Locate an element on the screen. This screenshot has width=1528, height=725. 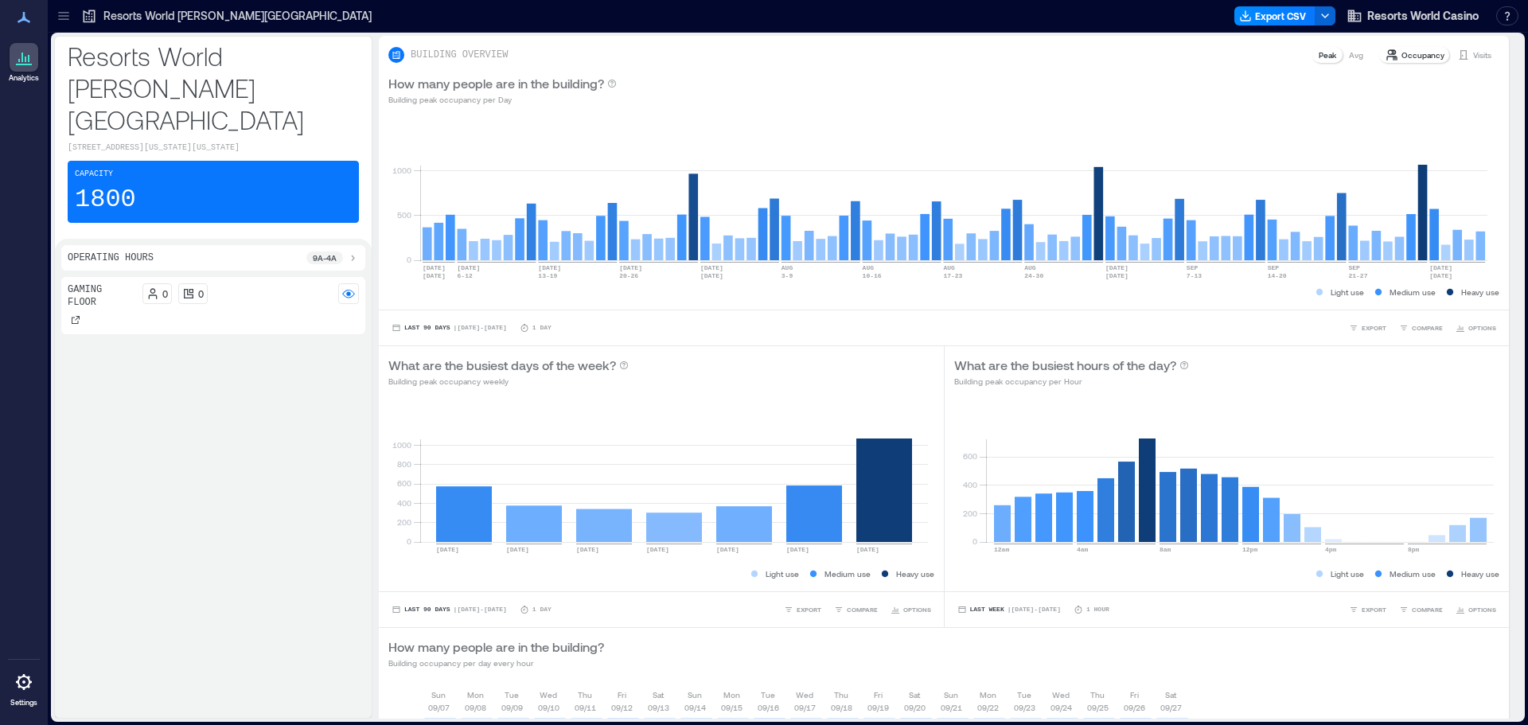
p: Occupancy is located at coordinates (1423, 55).